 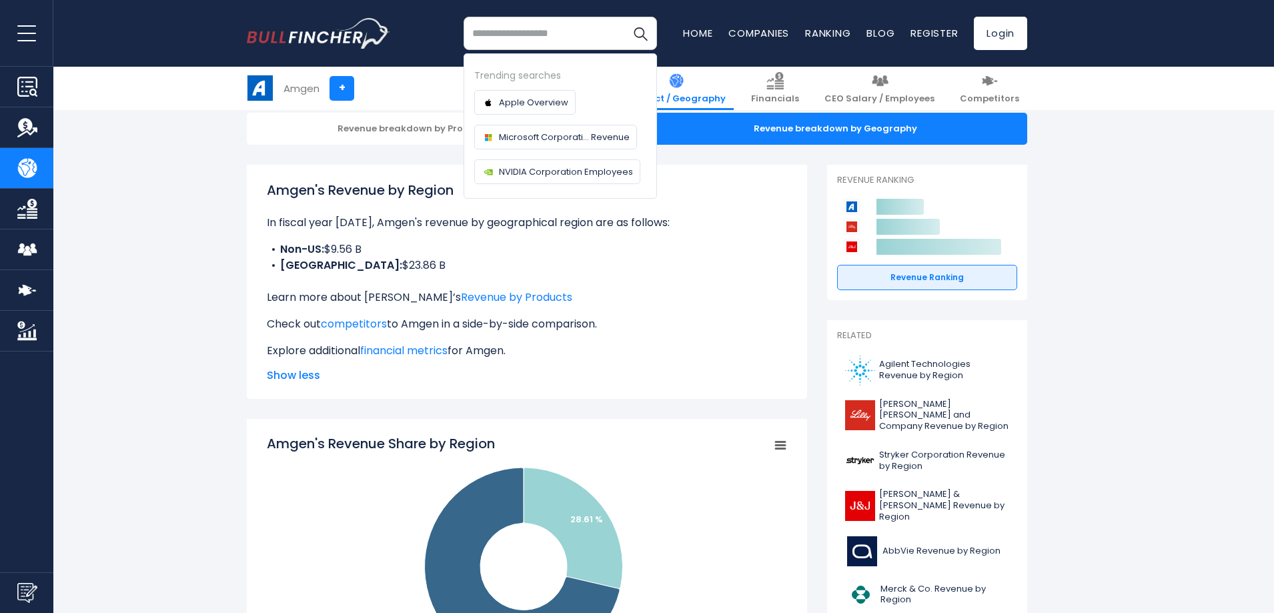 I want to click on a: Ranking, so click(x=828, y=33).